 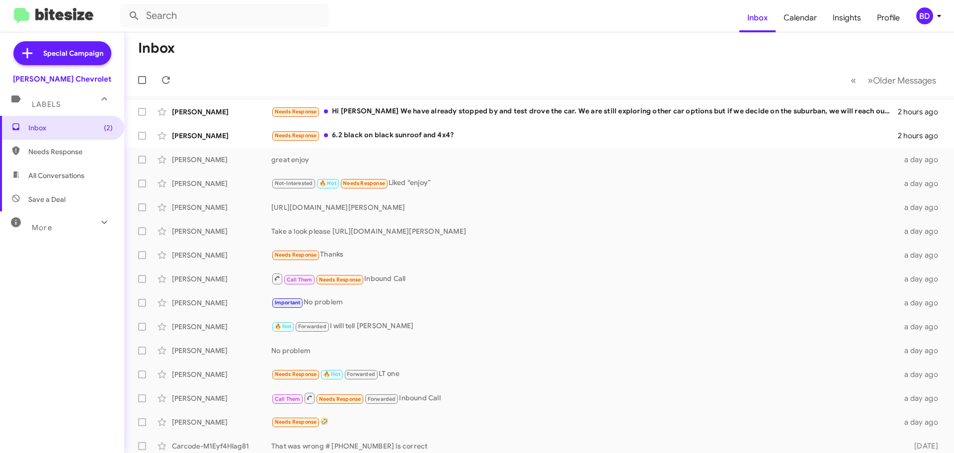 What do you see at coordinates (157, 48) in the screenshot?
I see `h1: Inbox` at bounding box center [157, 48].